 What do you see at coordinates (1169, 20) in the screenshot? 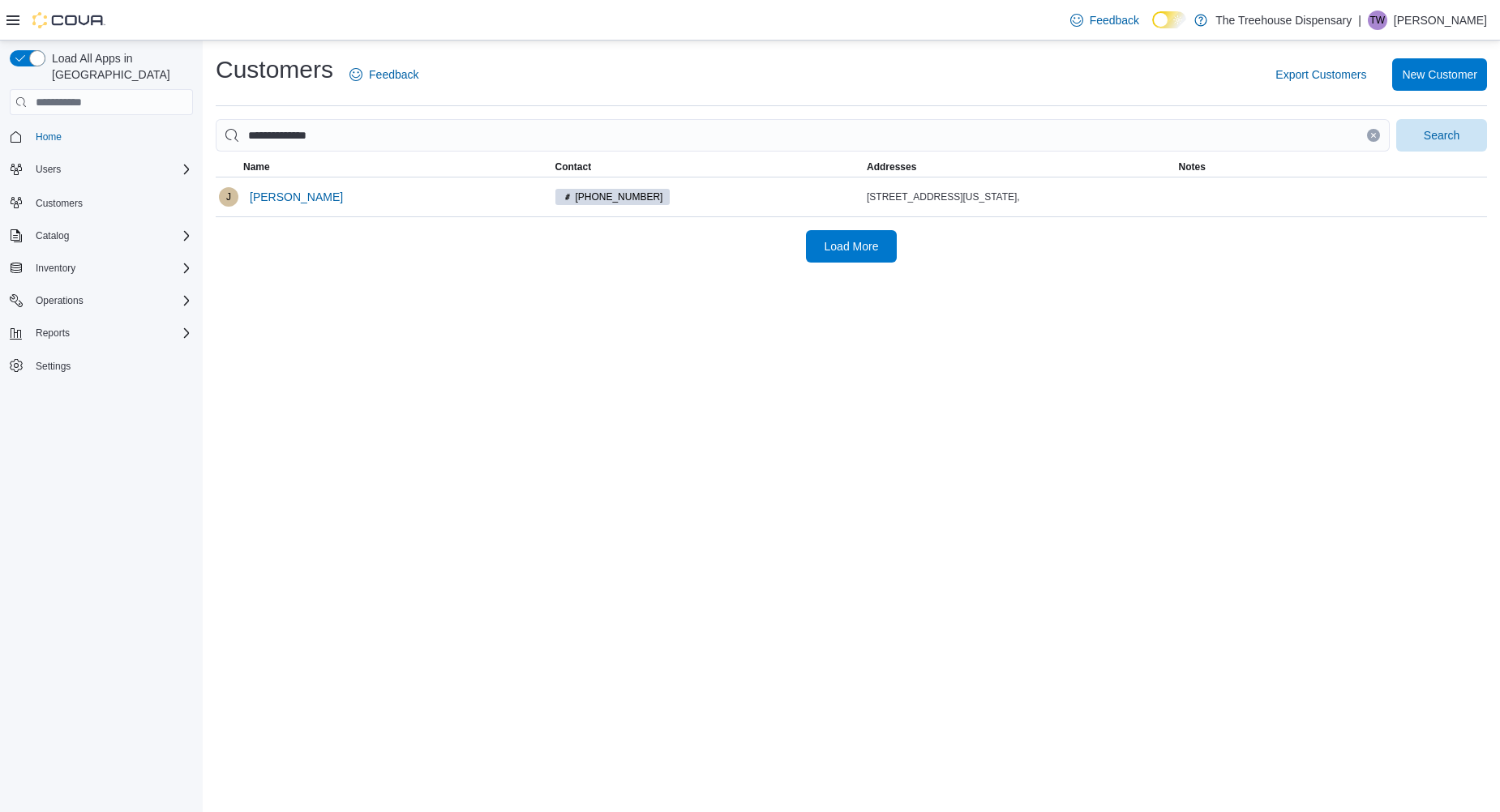
I see `input: Dark Mode` at bounding box center [1169, 20].